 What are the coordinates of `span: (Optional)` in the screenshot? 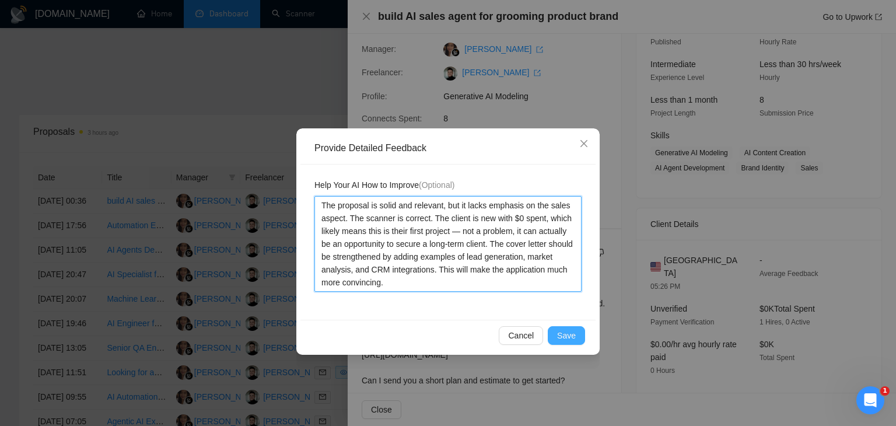 It's located at (436, 185).